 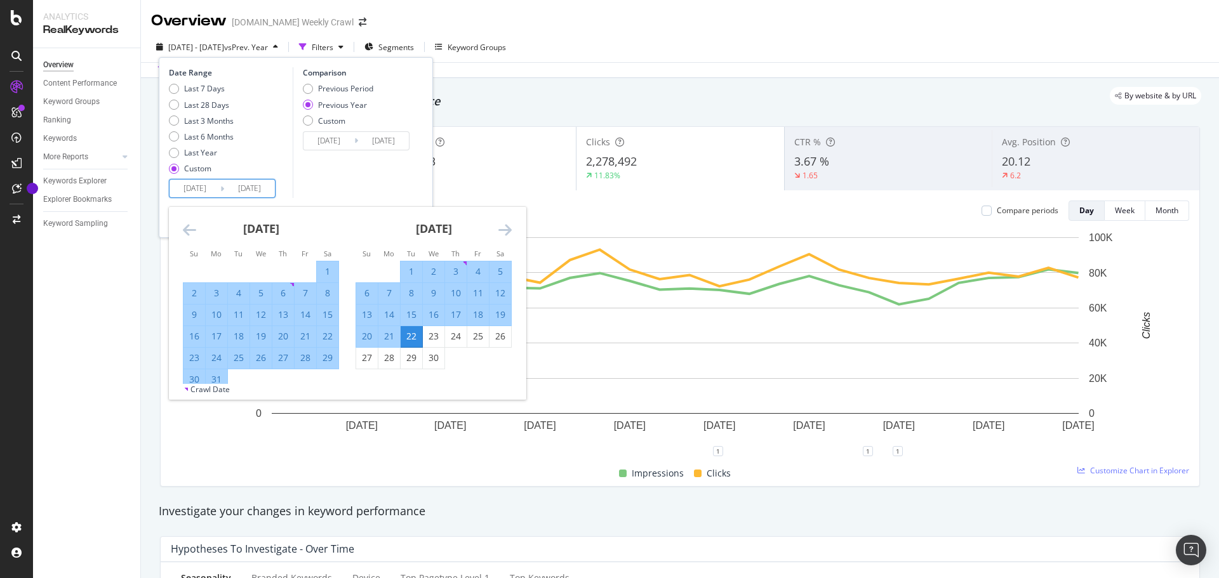 What do you see at coordinates (1086, 210) in the screenshot?
I see `div: Day` at bounding box center [1086, 210].